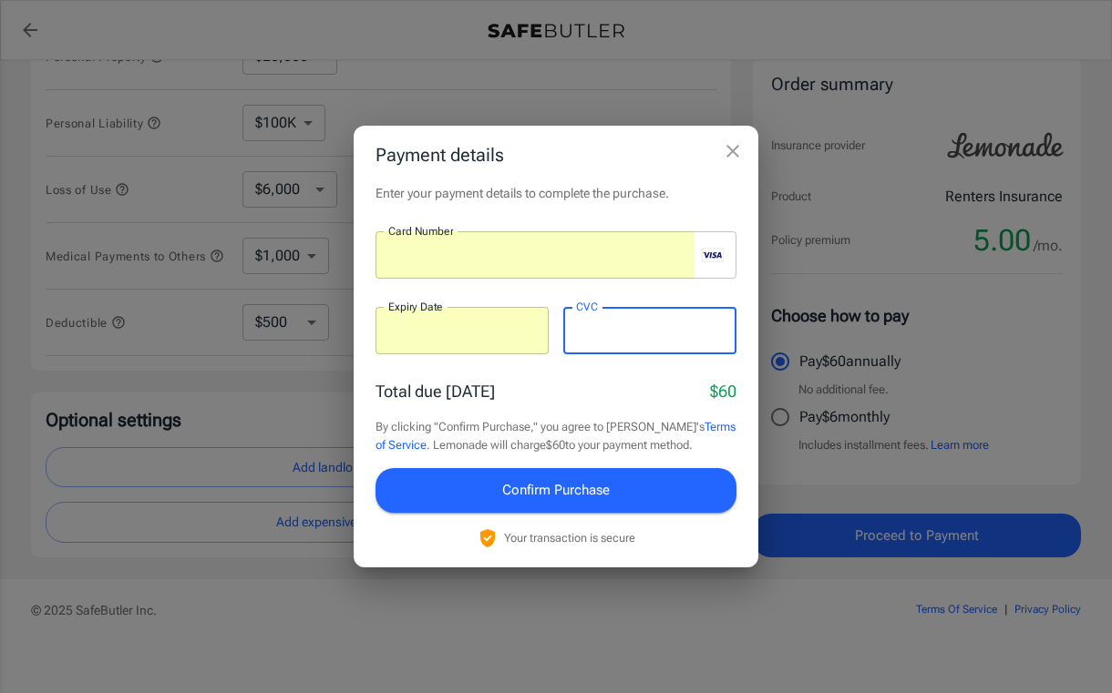  What do you see at coordinates (733, 151) in the screenshot?
I see `button: close` at bounding box center [733, 151].